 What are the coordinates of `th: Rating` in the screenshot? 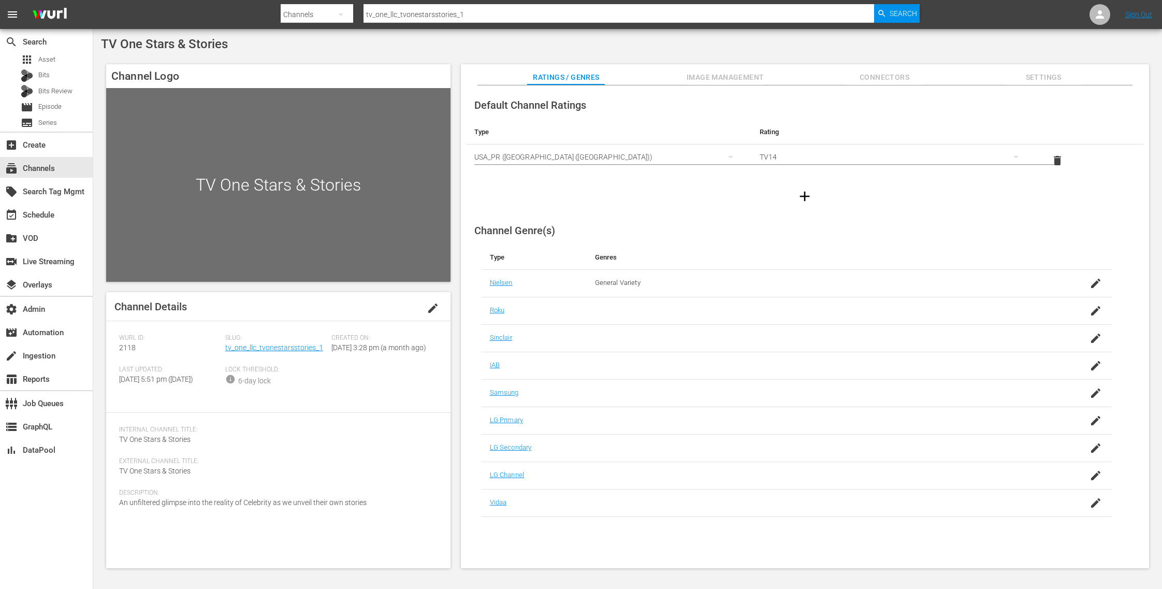 It's located at (894, 132).